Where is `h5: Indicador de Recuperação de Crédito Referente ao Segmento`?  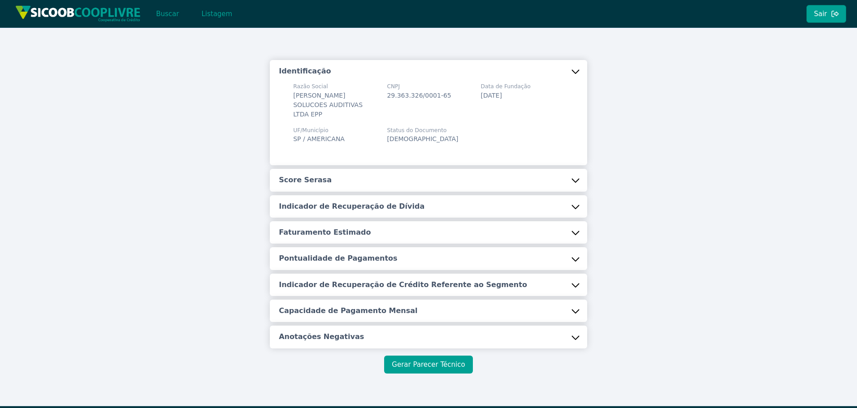 h5: Indicador de Recuperação de Crédito Referente ao Segmento is located at coordinates (403, 285).